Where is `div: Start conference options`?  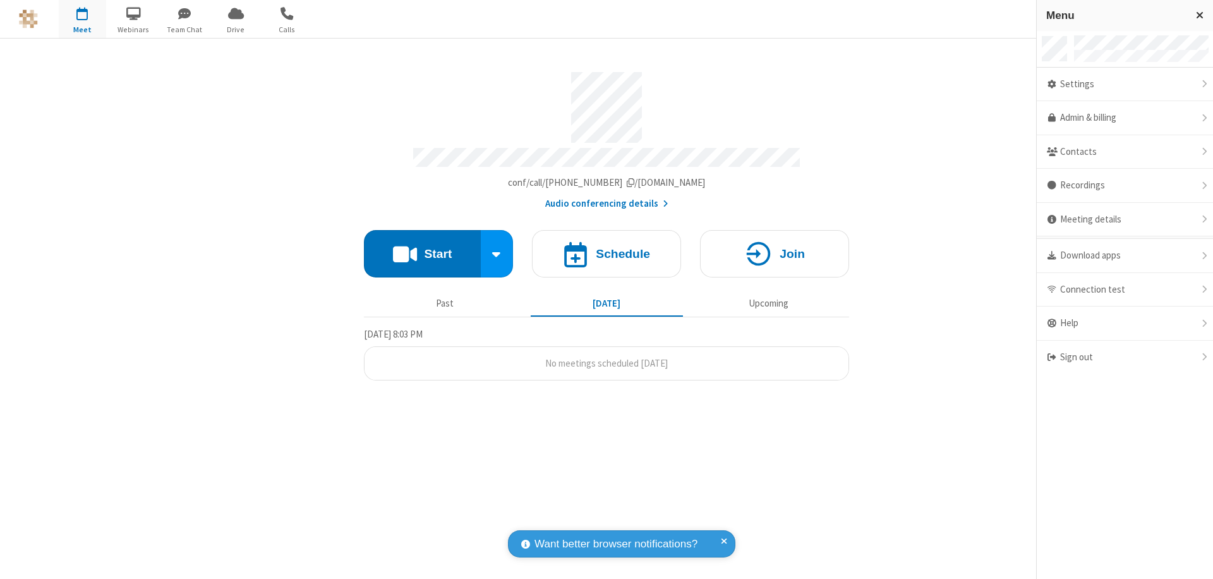
div: Start conference options is located at coordinates (497, 253).